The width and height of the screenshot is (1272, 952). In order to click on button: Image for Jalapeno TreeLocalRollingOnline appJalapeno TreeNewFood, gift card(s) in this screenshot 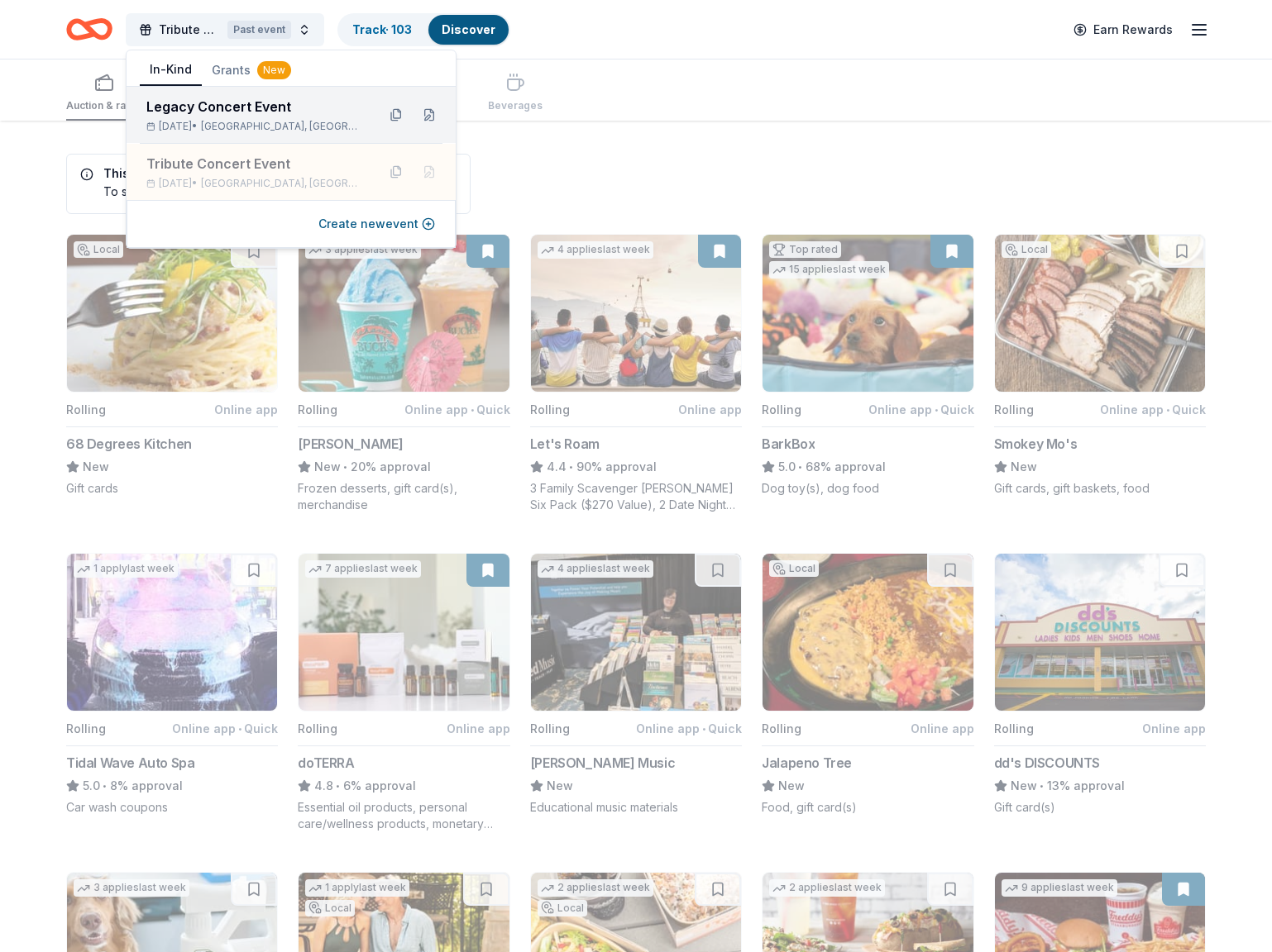, I will do `click(868, 685)`.